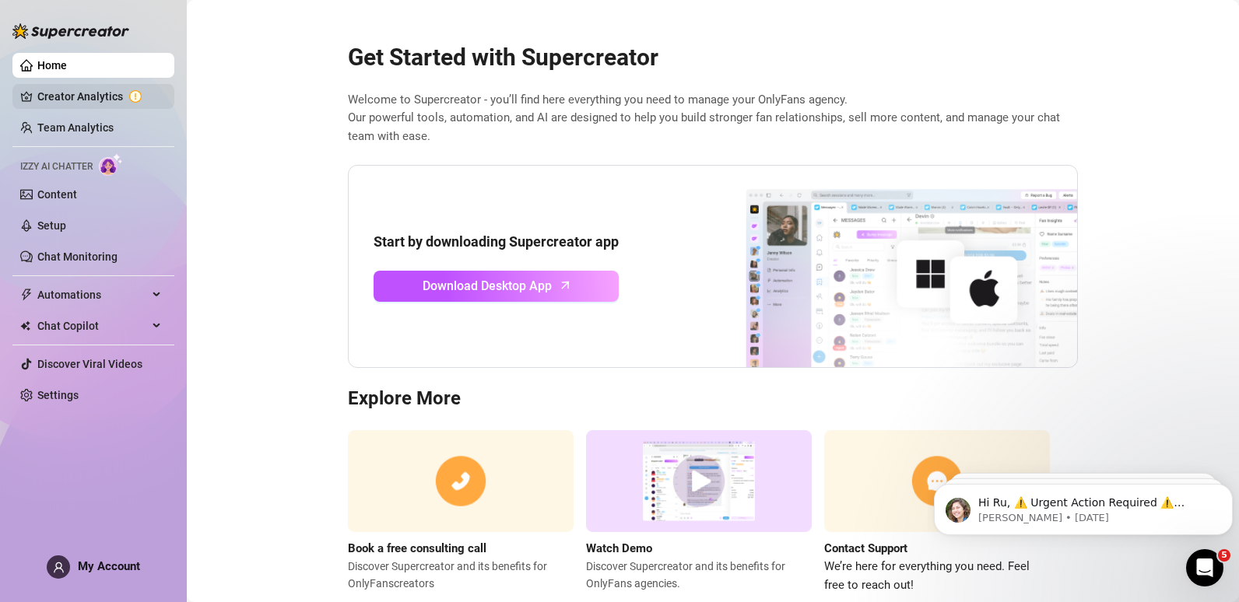  Describe the element at coordinates (699, 481) in the screenshot. I see `img: supercreator demo` at that location.